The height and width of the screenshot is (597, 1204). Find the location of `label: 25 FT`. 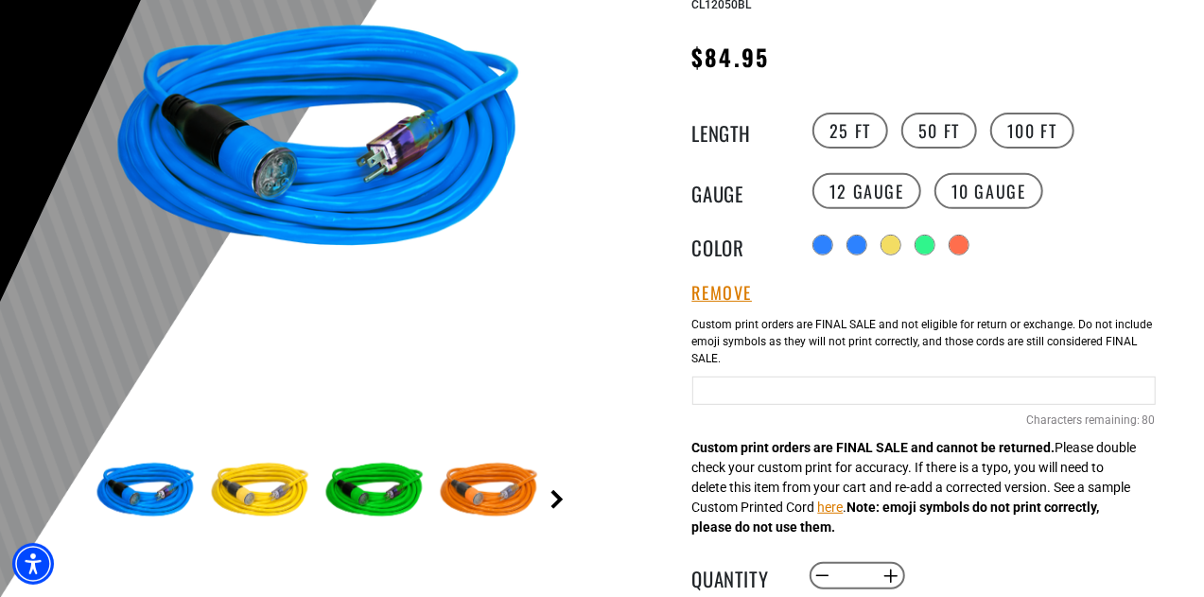

label: 25 FT is located at coordinates (850, 131).